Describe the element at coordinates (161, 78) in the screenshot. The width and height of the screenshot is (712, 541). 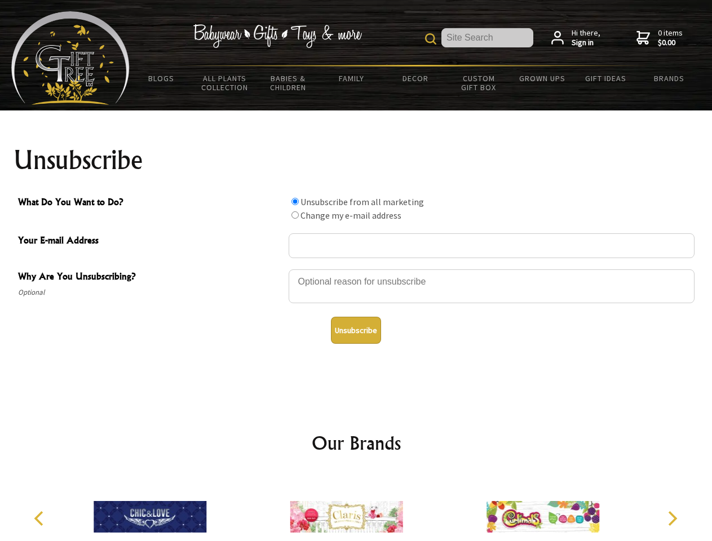
I see `a: BLOGS` at that location.